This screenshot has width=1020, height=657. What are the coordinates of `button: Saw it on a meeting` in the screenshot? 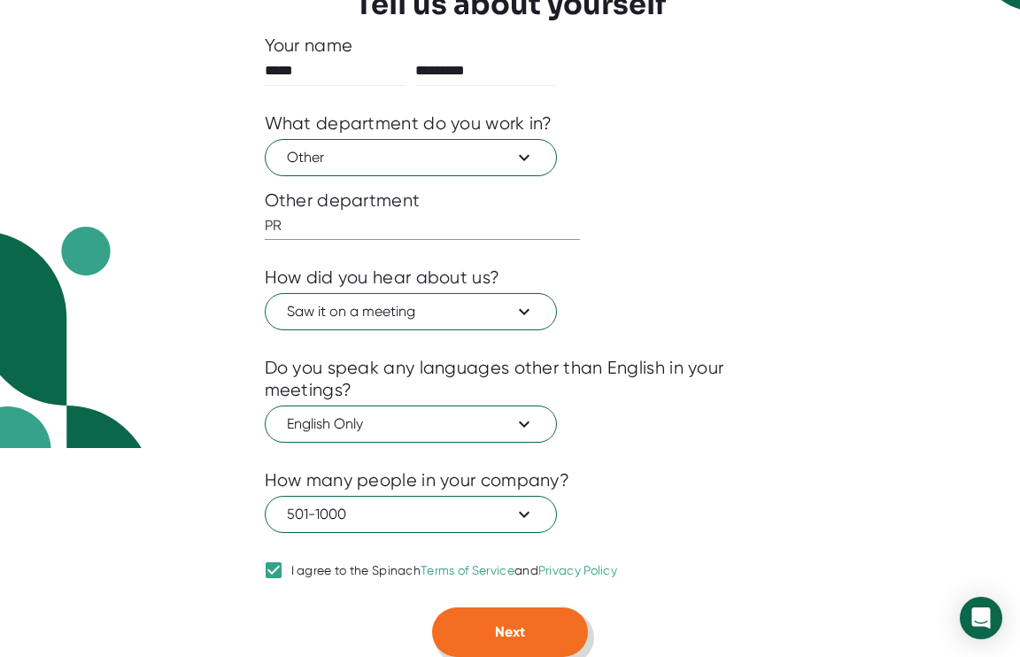 It's located at (411, 312).